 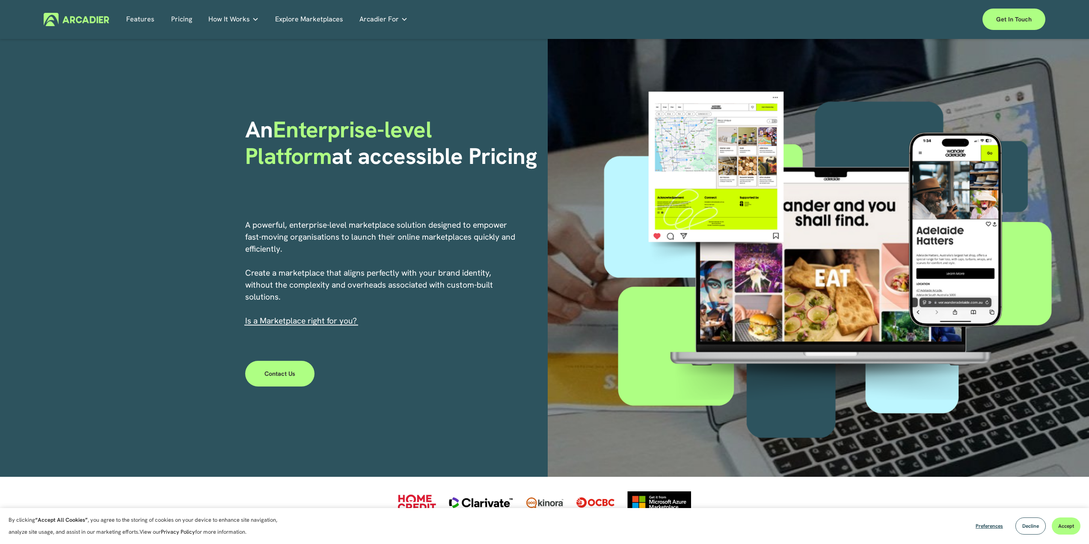 I want to click on a: Privacy Policy, so click(x=178, y=531).